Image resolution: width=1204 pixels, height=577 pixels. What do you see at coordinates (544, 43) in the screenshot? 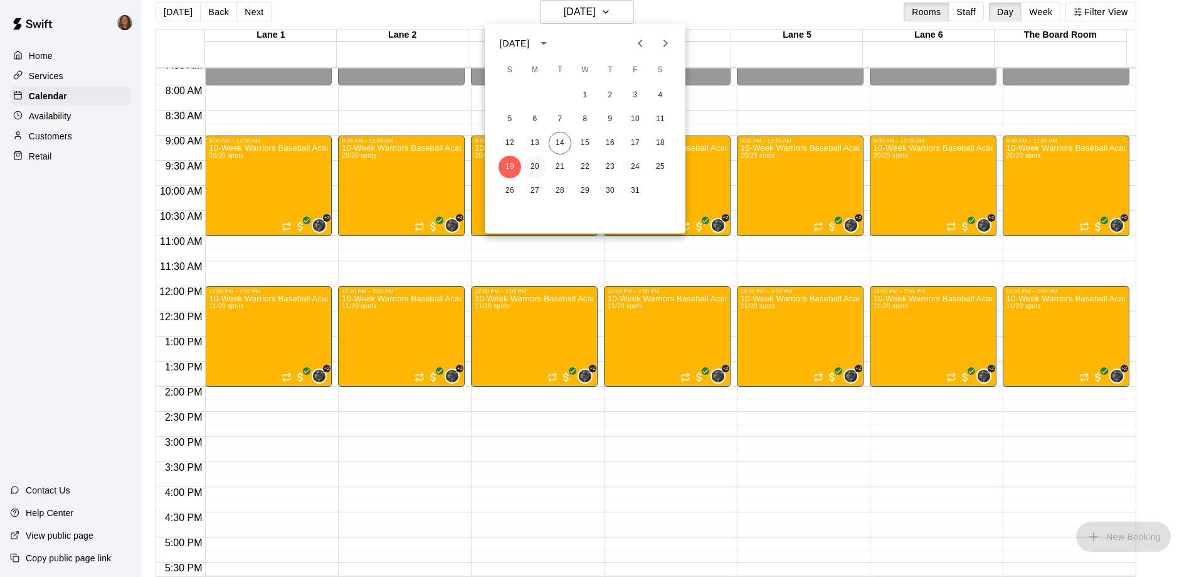
I see `button: calendar view is open, switch to year view` at bounding box center [544, 43].